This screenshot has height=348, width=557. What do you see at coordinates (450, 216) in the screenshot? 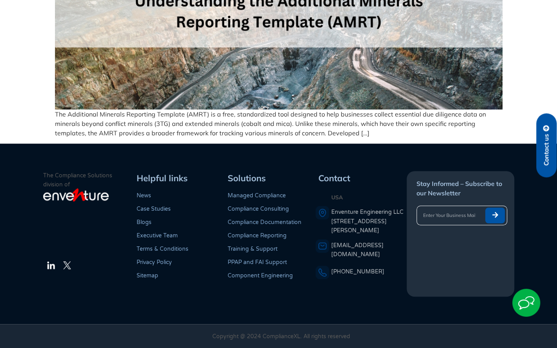
I see `input: Enter Your Business Mail ID` at bounding box center [450, 216].